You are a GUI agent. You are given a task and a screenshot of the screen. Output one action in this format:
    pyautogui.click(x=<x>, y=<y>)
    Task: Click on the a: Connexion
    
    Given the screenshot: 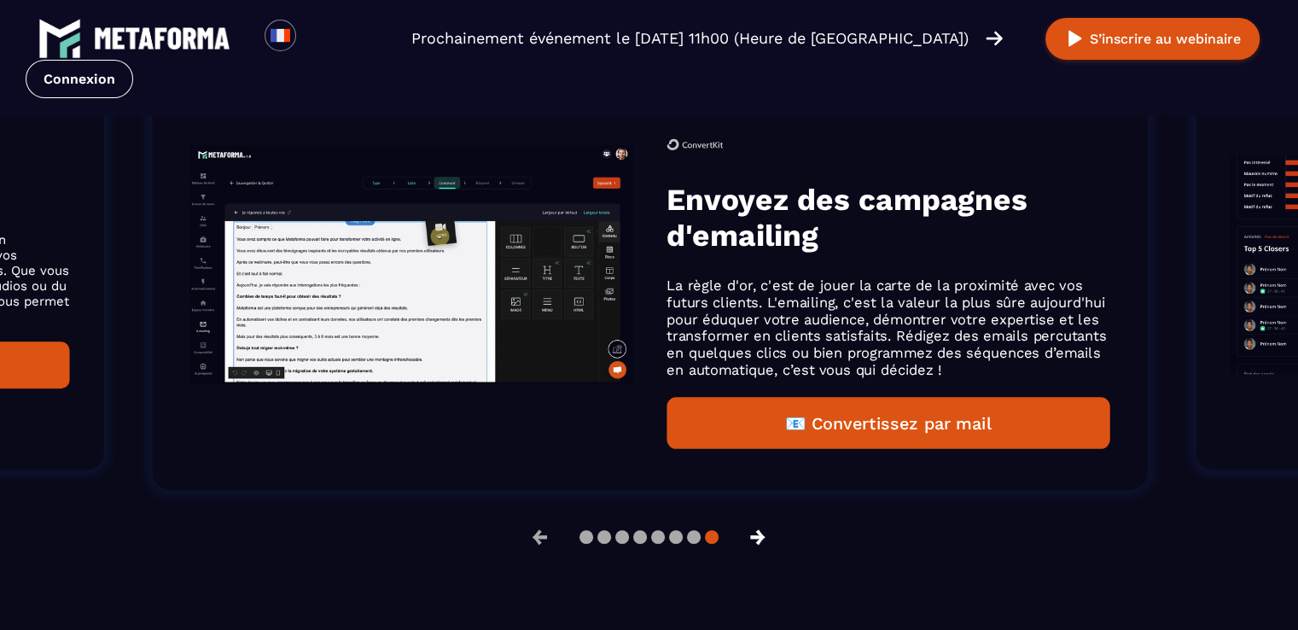 What is the action you would take?
    pyautogui.click(x=79, y=78)
    